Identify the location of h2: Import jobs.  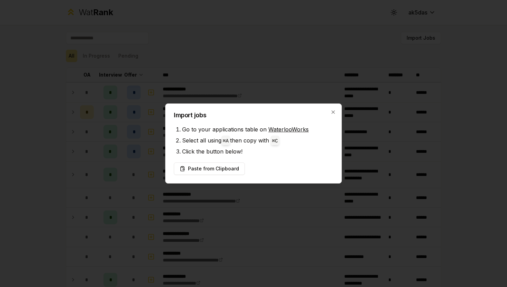
(253, 115).